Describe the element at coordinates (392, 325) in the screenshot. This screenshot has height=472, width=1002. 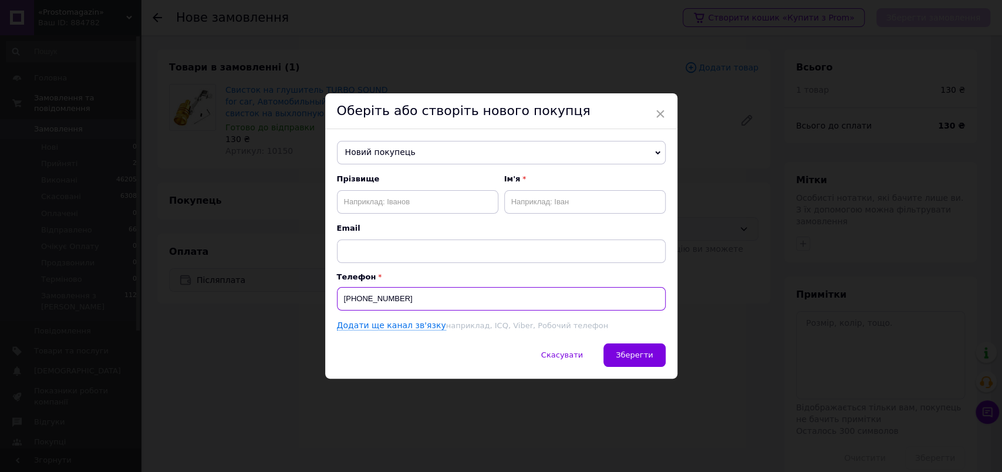
I see `a: Додати ще канал зв'язку` at that location.